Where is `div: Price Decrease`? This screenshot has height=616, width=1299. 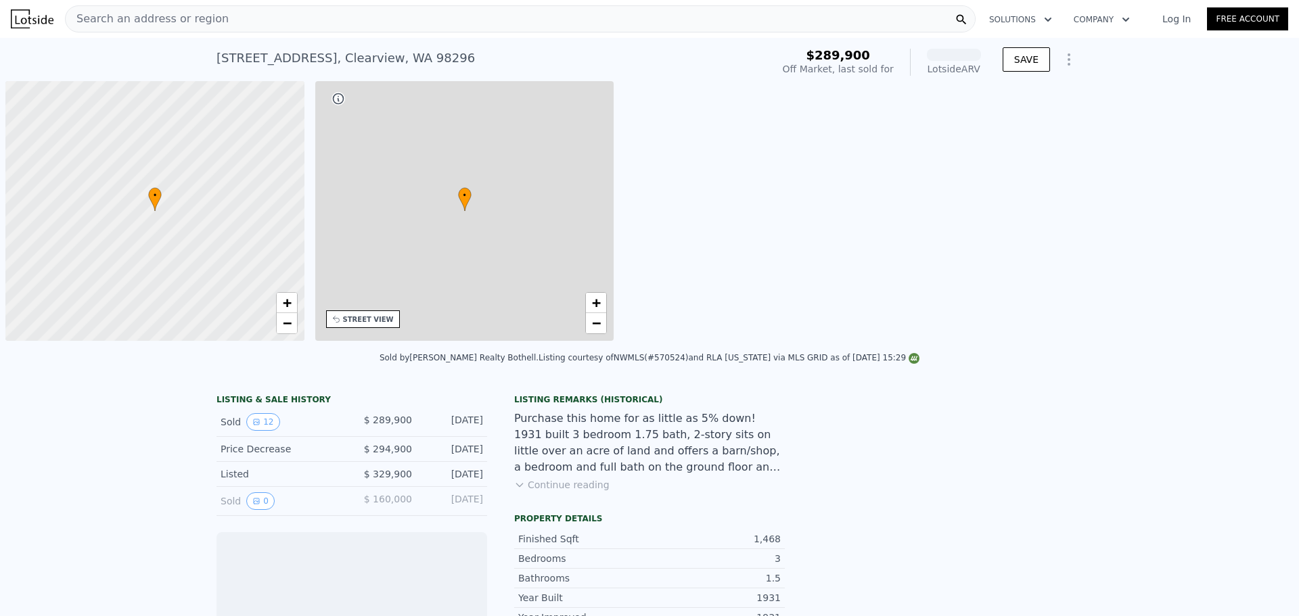 div: Price Decrease is located at coordinates (281, 449).